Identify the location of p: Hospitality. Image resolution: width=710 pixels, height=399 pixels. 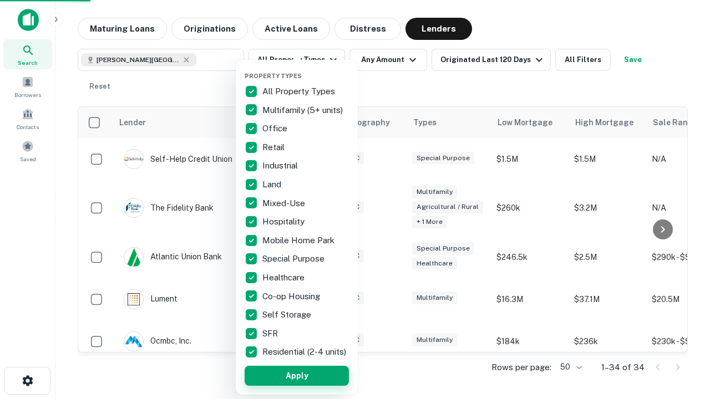
(285, 222).